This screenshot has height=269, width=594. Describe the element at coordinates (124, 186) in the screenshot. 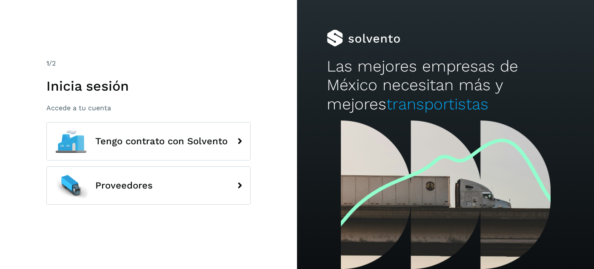

I see `span: Proveedores` at that location.